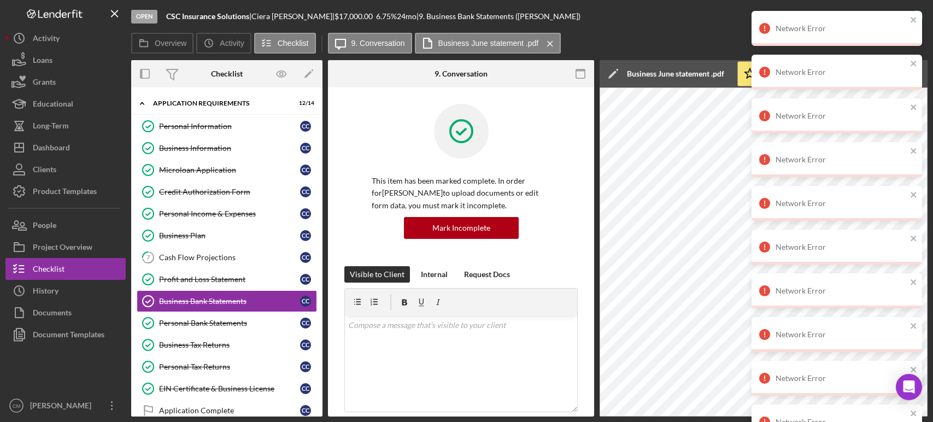 The image size is (933, 422). What do you see at coordinates (229, 301) in the screenshot?
I see `div: Business Bank Statements` at bounding box center [229, 301].